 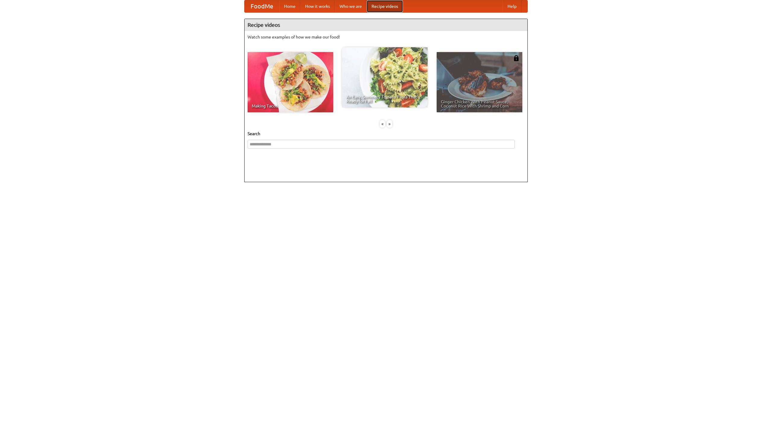 I want to click on a: Making Tacos, so click(x=290, y=82).